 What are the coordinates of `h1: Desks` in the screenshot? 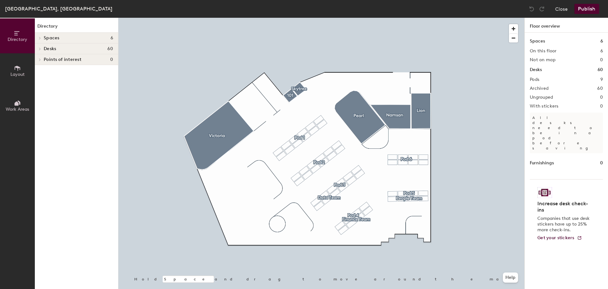 It's located at (536, 70).